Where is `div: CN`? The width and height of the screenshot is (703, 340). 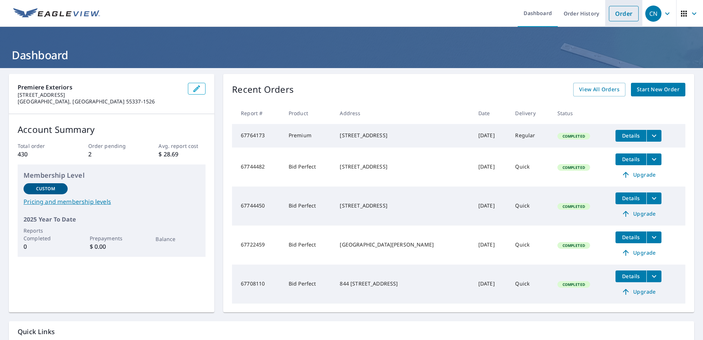 div: CN is located at coordinates (654, 14).